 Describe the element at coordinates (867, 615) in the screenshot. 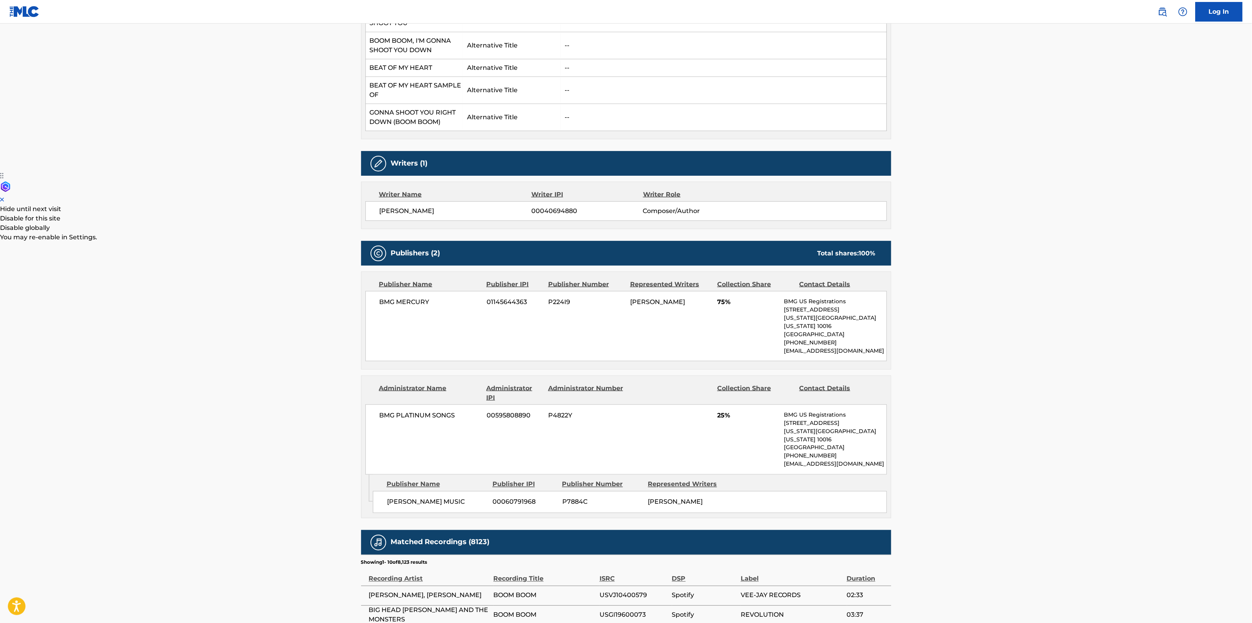

I see `span: 03:37` at that location.